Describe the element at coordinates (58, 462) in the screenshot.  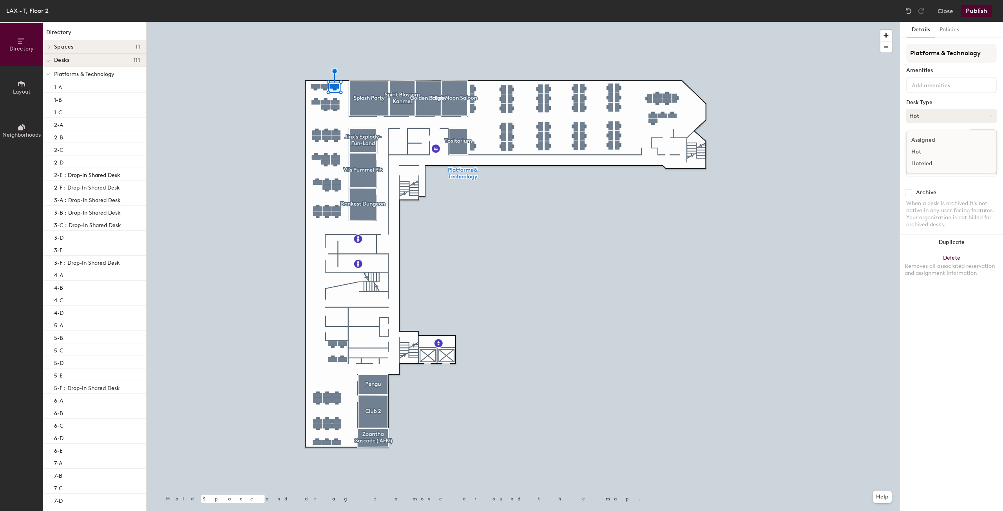
I see `p: 7-A` at that location.